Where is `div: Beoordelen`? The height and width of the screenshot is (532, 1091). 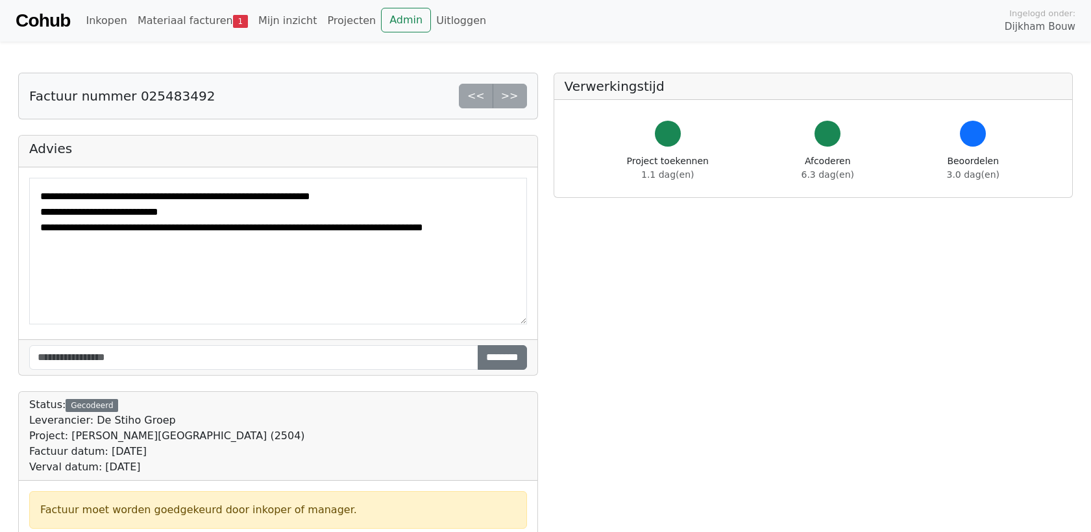
div: Beoordelen is located at coordinates (972, 168).